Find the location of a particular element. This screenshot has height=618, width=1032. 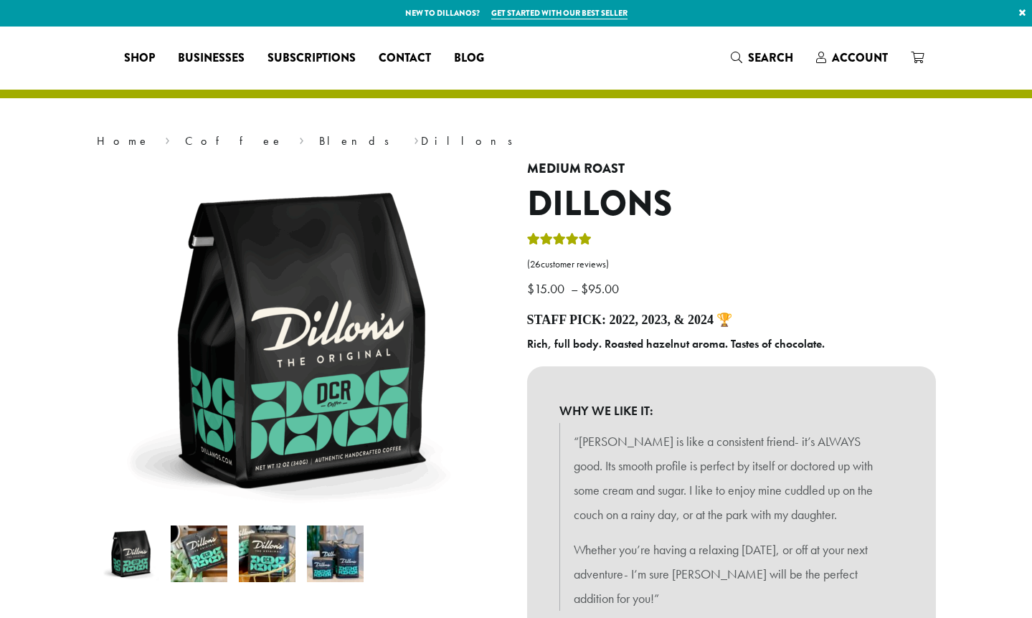

a: Get started with our best seller is located at coordinates (560, 13).